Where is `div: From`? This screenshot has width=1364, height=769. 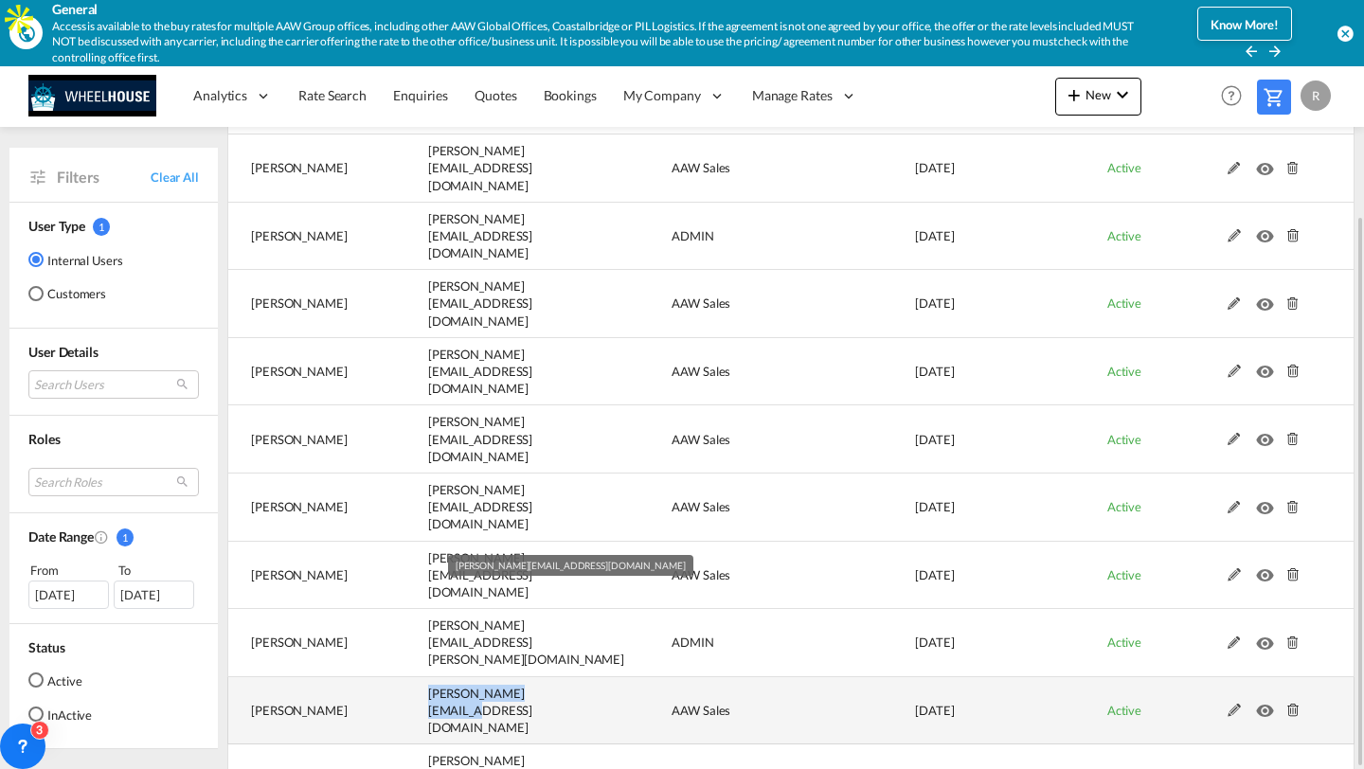 div: From is located at coordinates (70, 570).